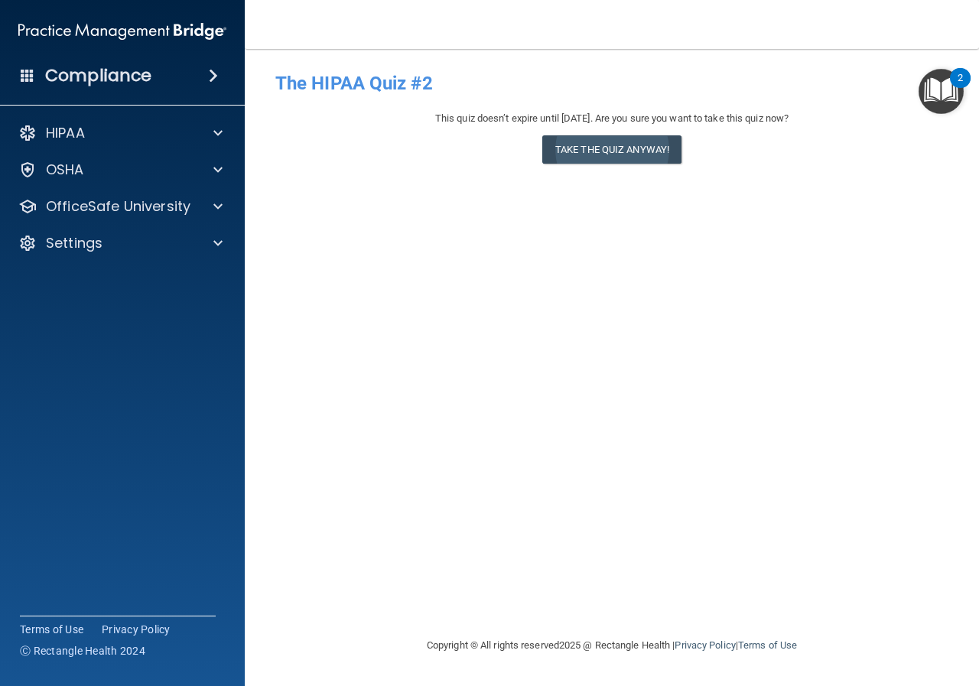 The image size is (979, 686). Describe the element at coordinates (65, 133) in the screenshot. I see `p: HIPAA` at that location.